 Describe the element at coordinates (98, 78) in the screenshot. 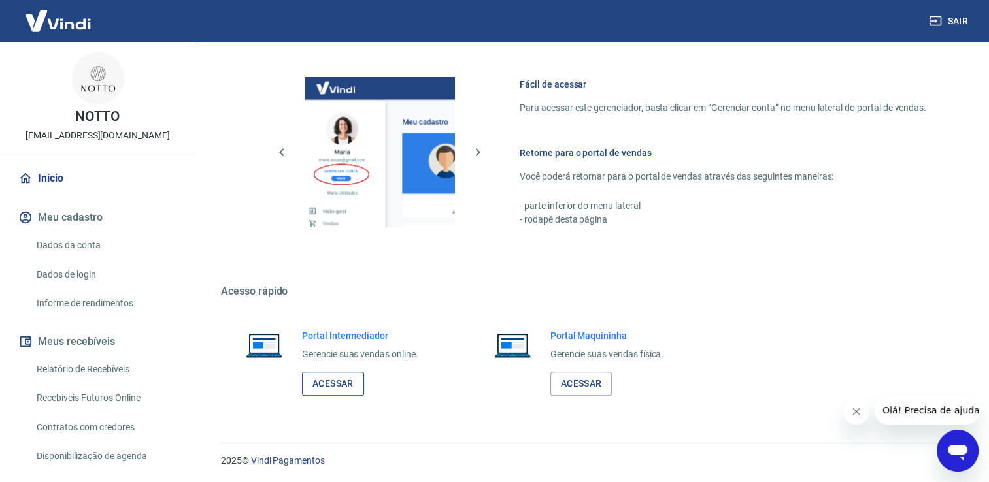

I see `img: 9c30b784-e4ac-4ad2-bb47-d324ff0a1fee.jpeg` at that location.